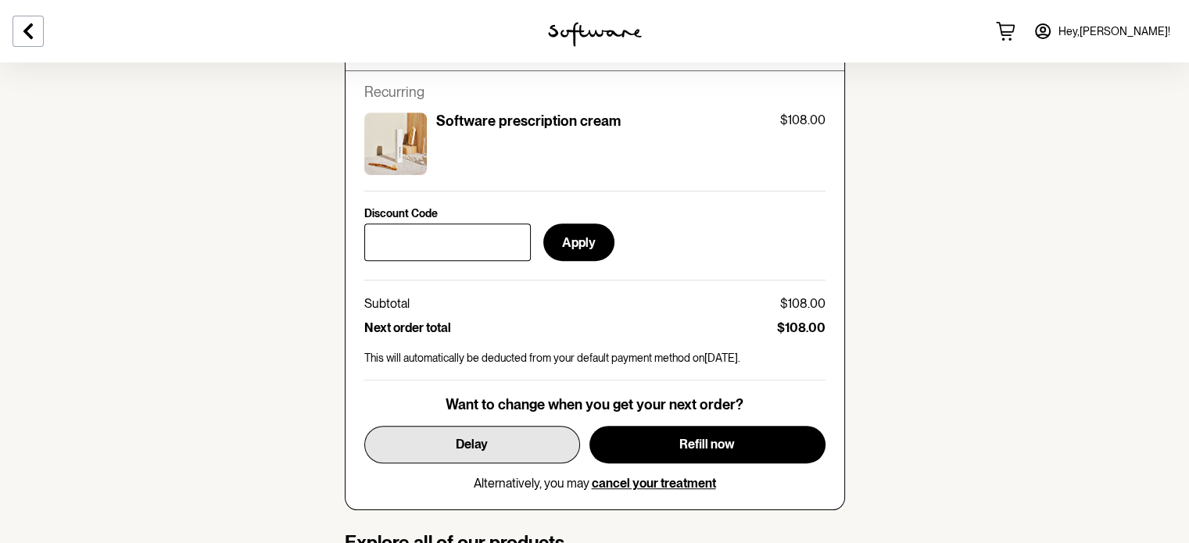  Describe the element at coordinates (653, 483) in the screenshot. I see `button: cancel your treatment` at that location.